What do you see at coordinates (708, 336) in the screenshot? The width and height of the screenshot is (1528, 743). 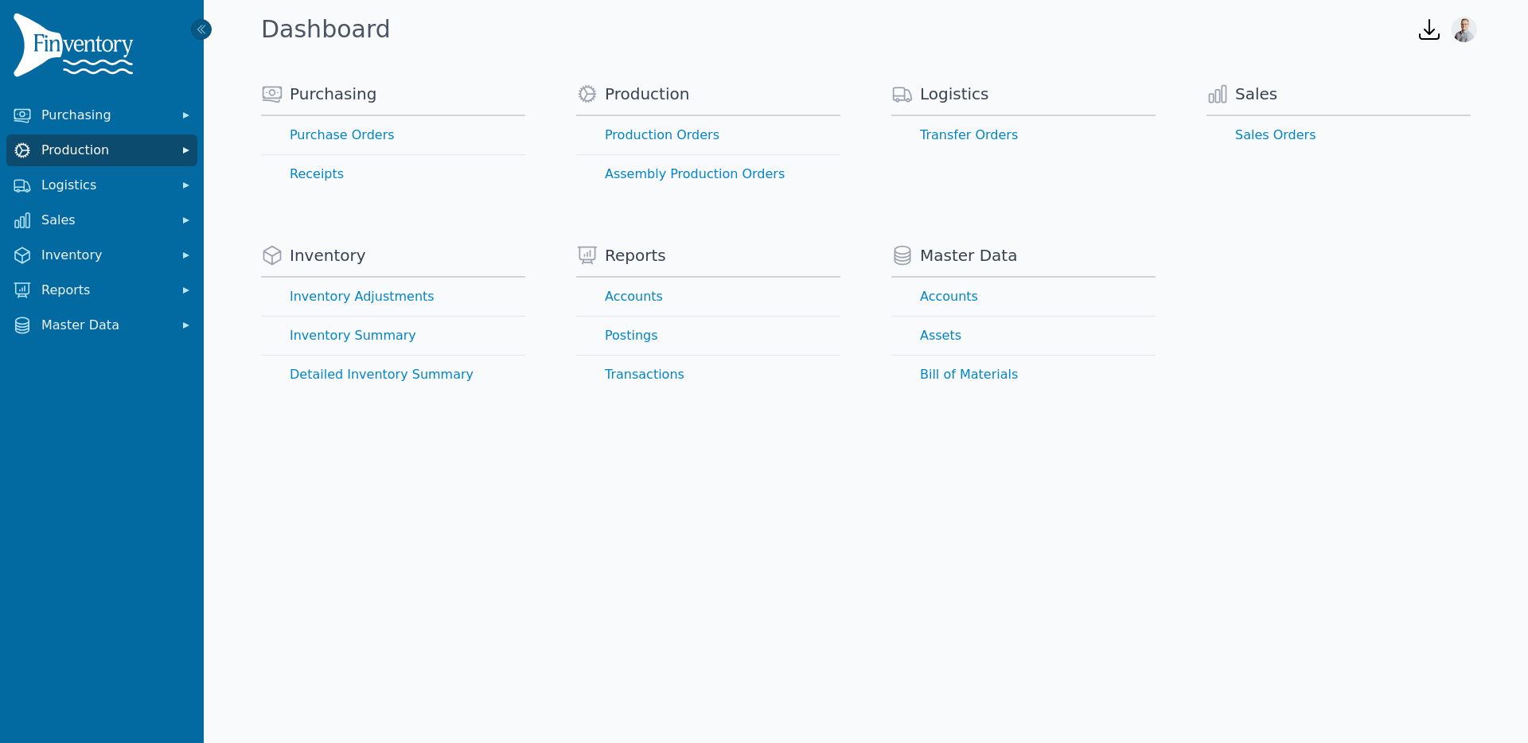 I see `a: Postings` at bounding box center [708, 336].